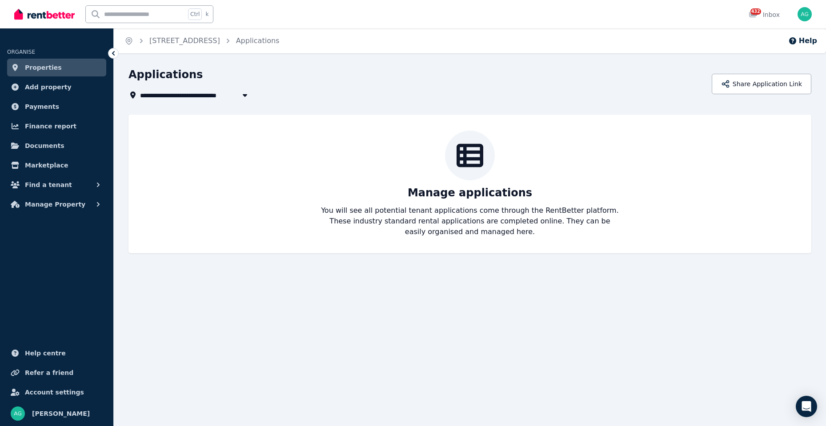 This screenshot has height=426, width=826. Describe the element at coordinates (56, 353) in the screenshot. I see `a: Help centre` at that location.